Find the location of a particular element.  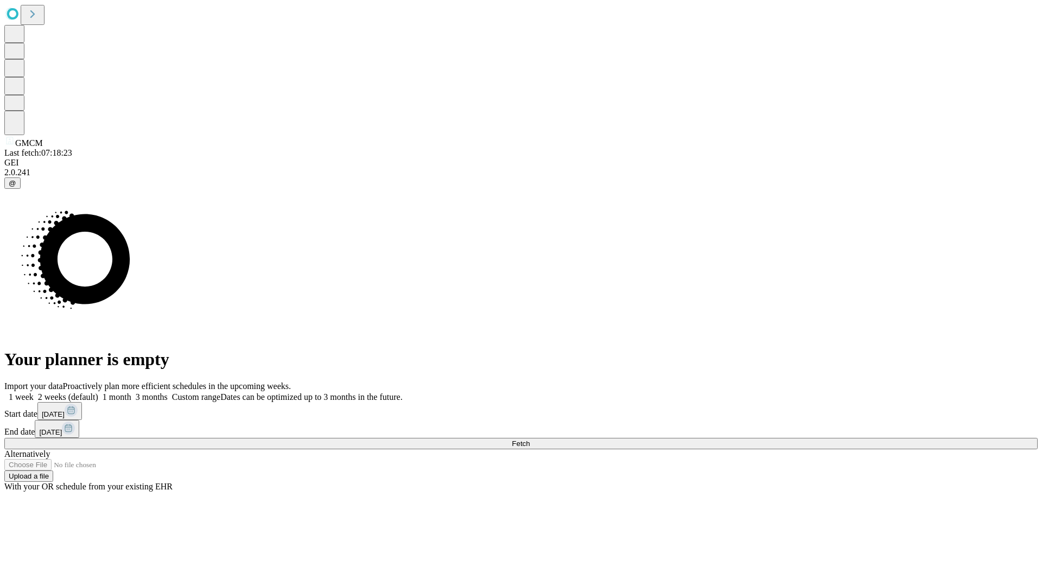

h1: Your planner is empty is located at coordinates (521, 359).